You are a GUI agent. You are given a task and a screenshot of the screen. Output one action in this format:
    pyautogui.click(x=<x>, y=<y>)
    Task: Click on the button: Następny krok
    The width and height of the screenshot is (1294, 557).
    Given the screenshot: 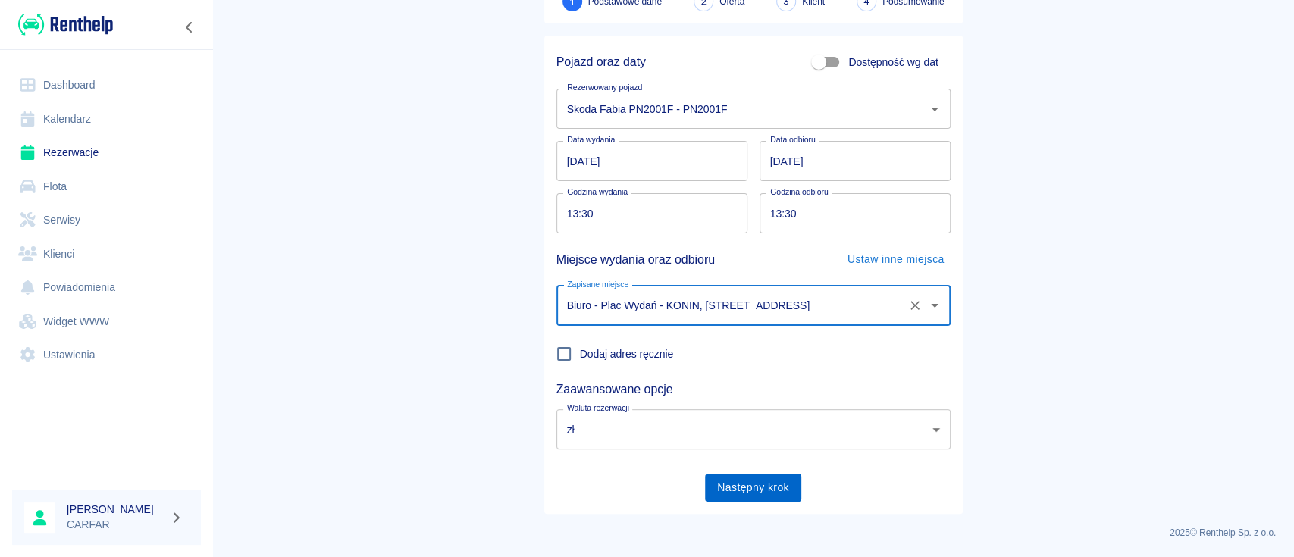 What is the action you would take?
    pyautogui.click(x=753, y=487)
    